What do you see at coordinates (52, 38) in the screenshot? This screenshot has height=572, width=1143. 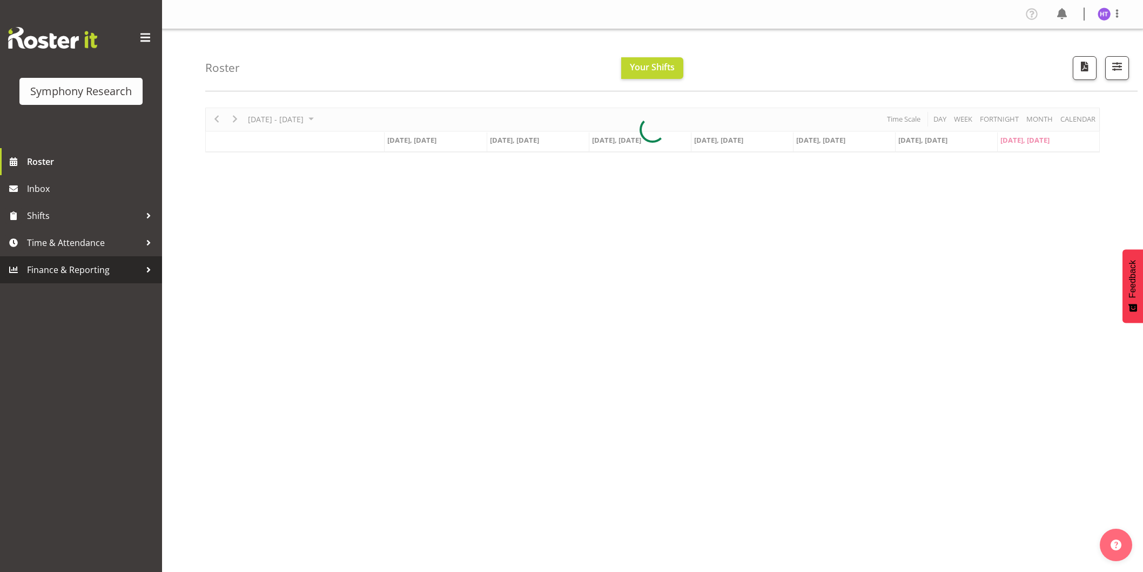 I see `img: Rosterit website logo` at bounding box center [52, 38].